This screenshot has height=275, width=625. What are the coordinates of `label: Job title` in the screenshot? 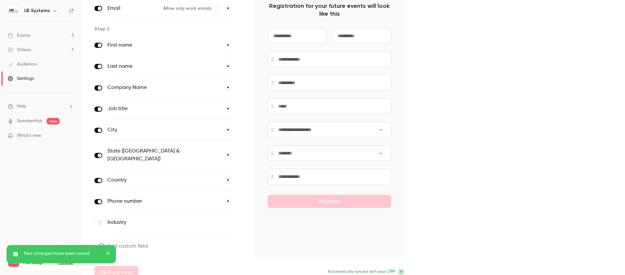 It's located at (164, 109).